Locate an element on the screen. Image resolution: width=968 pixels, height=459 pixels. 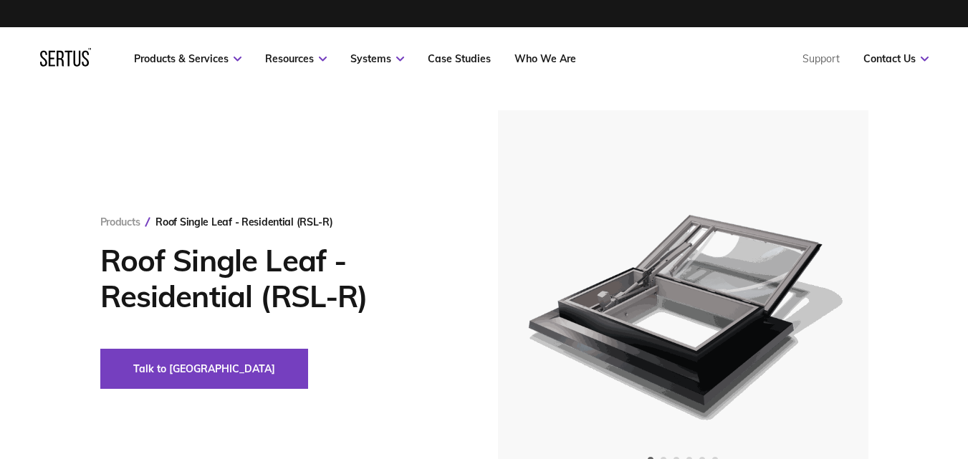
h1: Roof Single Leaf - Residential (RSL-R) is located at coordinates (277, 279).